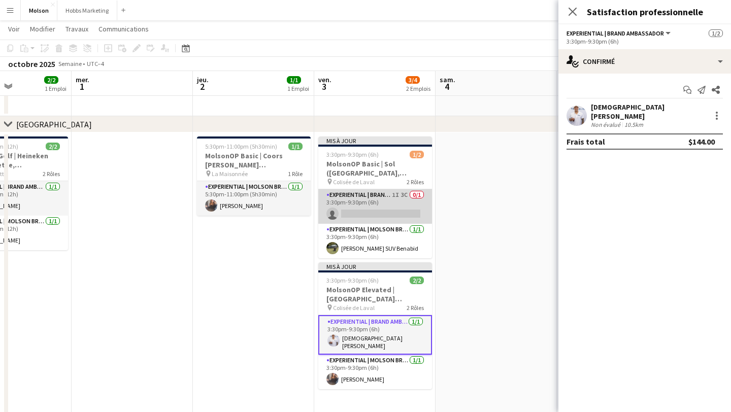 The width and height of the screenshot is (731, 412). I want to click on button: Molson, so click(39, 10).